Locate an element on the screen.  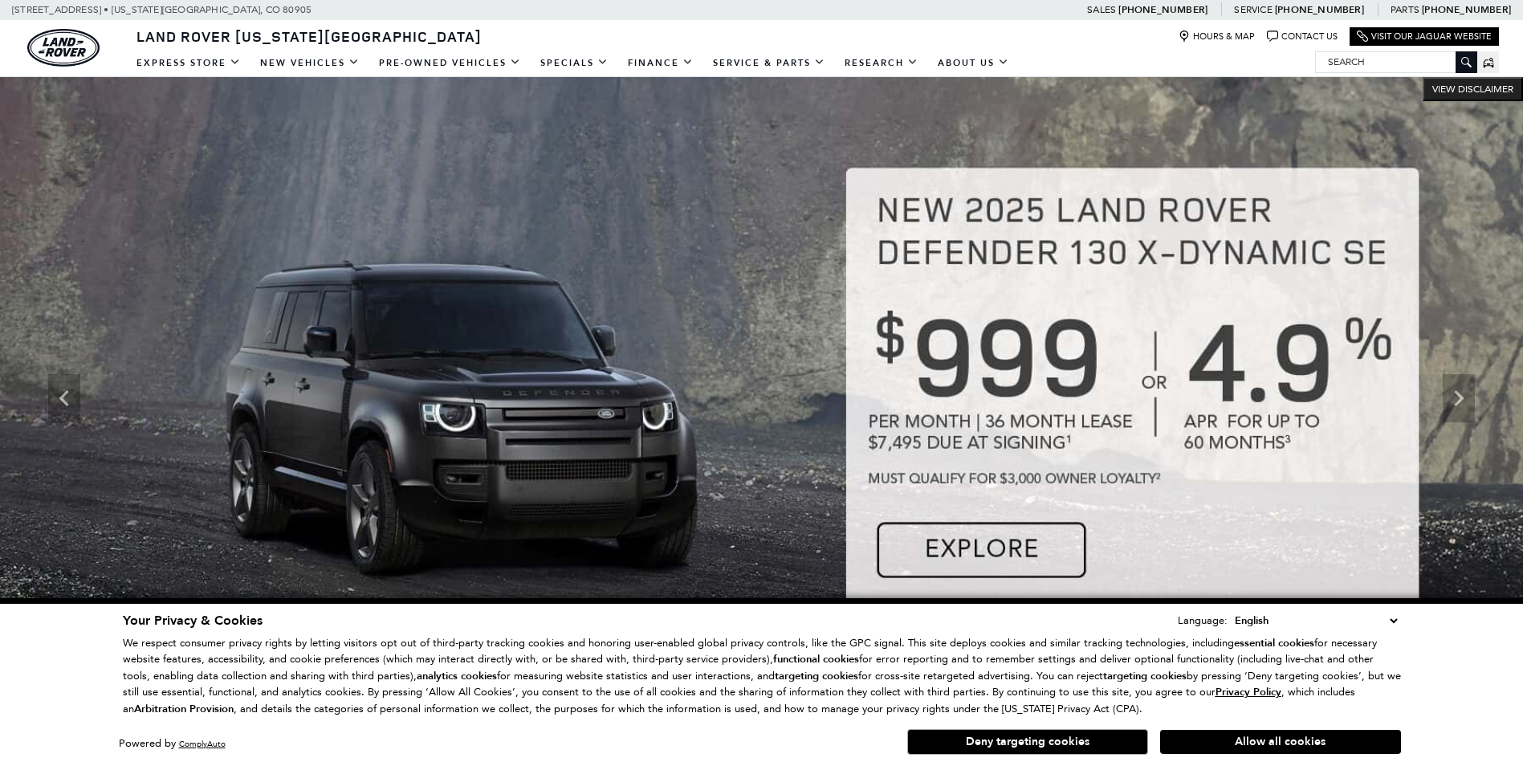
div: Language: is located at coordinates (1202, 620).